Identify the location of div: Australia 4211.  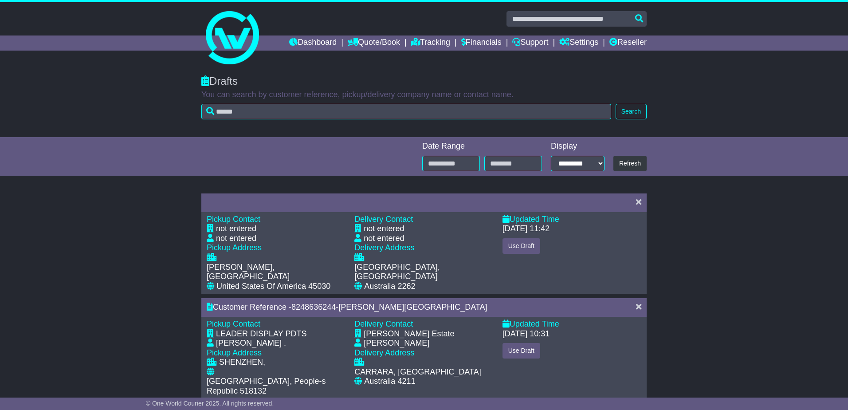
(389, 381).